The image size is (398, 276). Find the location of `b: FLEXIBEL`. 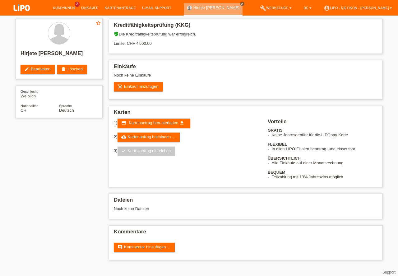

b: FLEXIBEL is located at coordinates (277, 144).